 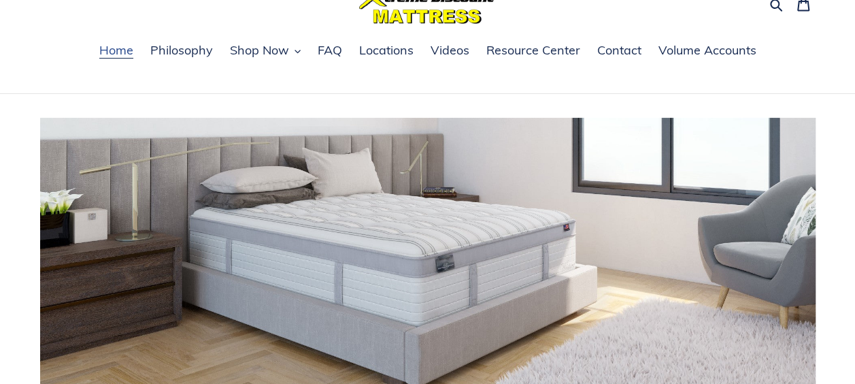 I want to click on span: Videos, so click(x=450, y=50).